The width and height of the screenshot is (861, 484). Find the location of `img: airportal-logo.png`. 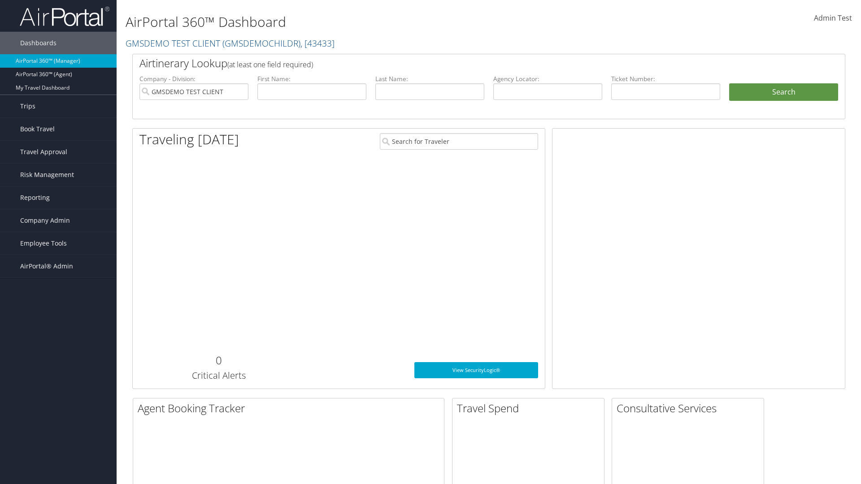

img: airportal-logo.png is located at coordinates (65, 16).